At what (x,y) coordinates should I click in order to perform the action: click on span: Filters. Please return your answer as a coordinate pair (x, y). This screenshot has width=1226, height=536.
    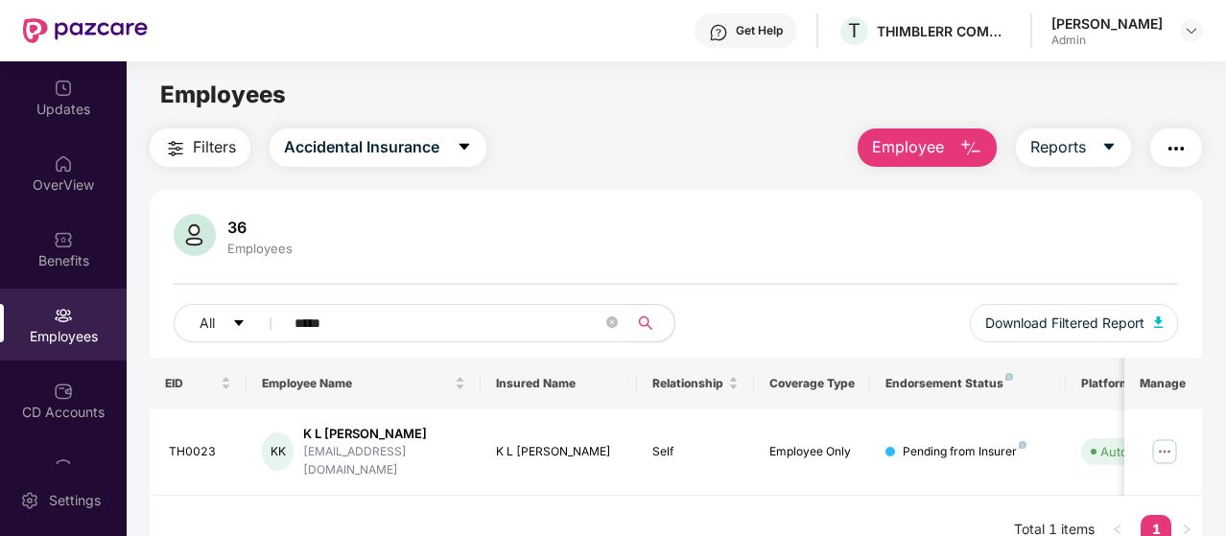
    Looking at the image, I should click on (214, 147).